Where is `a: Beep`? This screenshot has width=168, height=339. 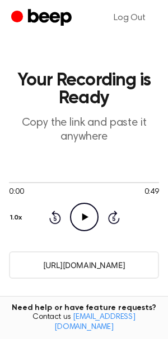
a: Beep is located at coordinates (42, 18).